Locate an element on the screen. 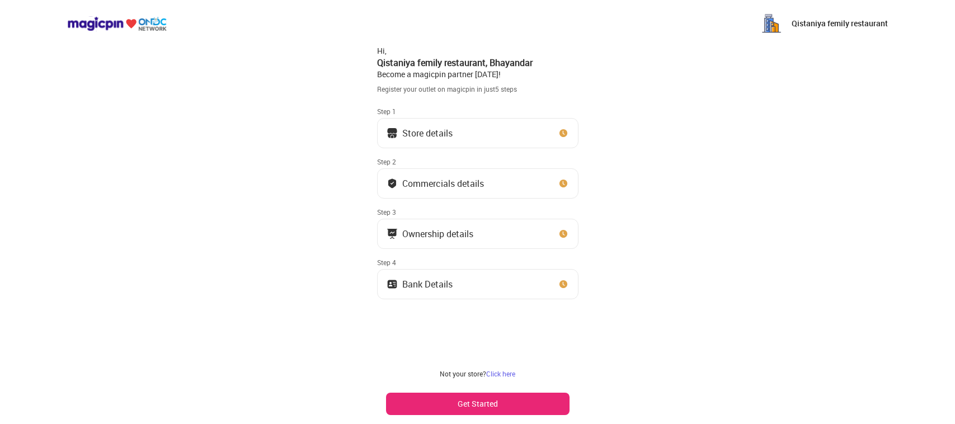 This screenshot has width=955, height=424. img: bNQG7OW_JPUp67-u2EMvDgNEdFUvi8a5rVa-C1eoQzakx2_WM0kTOv29xbLkOF6BEEosDFXz7rWdukAZVpY9hhazaBA is located at coordinates (772, 24).